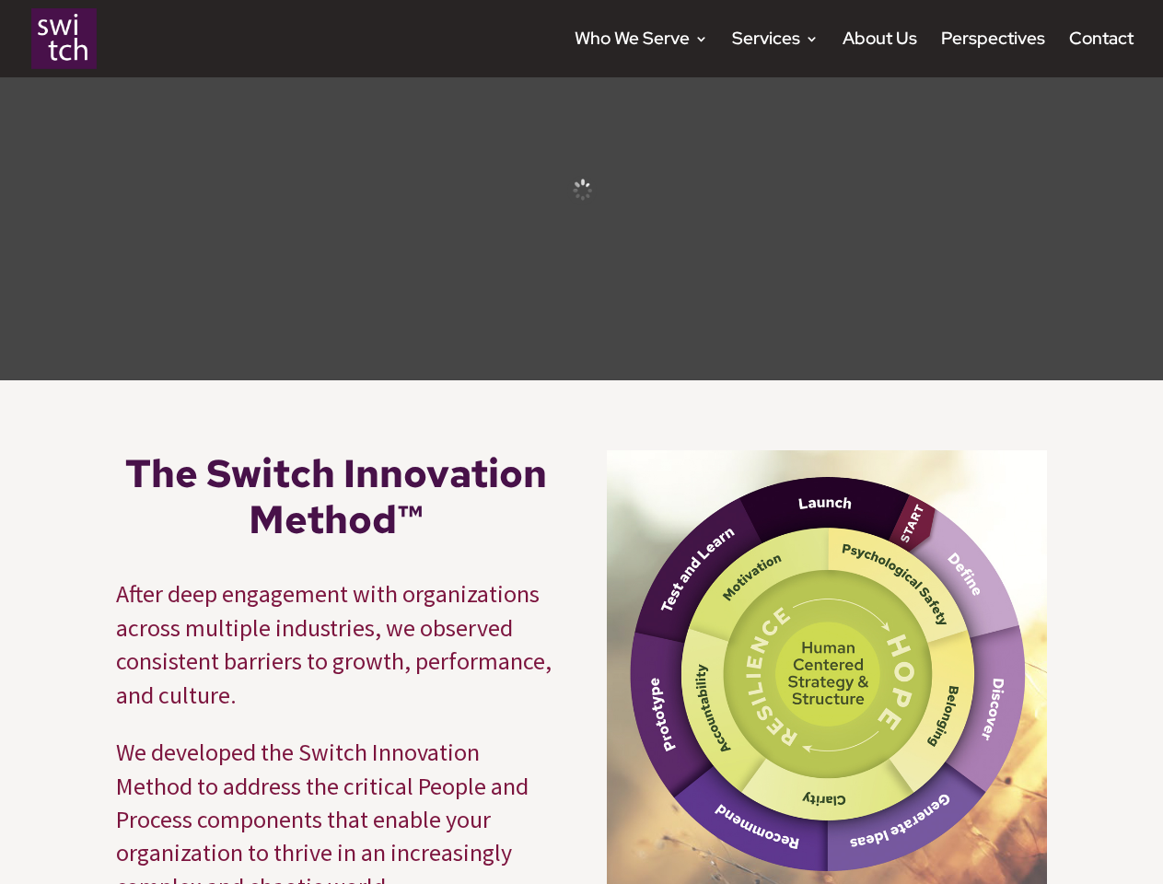 This screenshot has width=1163, height=884. Describe the element at coordinates (775, 54) in the screenshot. I see `a: Services` at that location.